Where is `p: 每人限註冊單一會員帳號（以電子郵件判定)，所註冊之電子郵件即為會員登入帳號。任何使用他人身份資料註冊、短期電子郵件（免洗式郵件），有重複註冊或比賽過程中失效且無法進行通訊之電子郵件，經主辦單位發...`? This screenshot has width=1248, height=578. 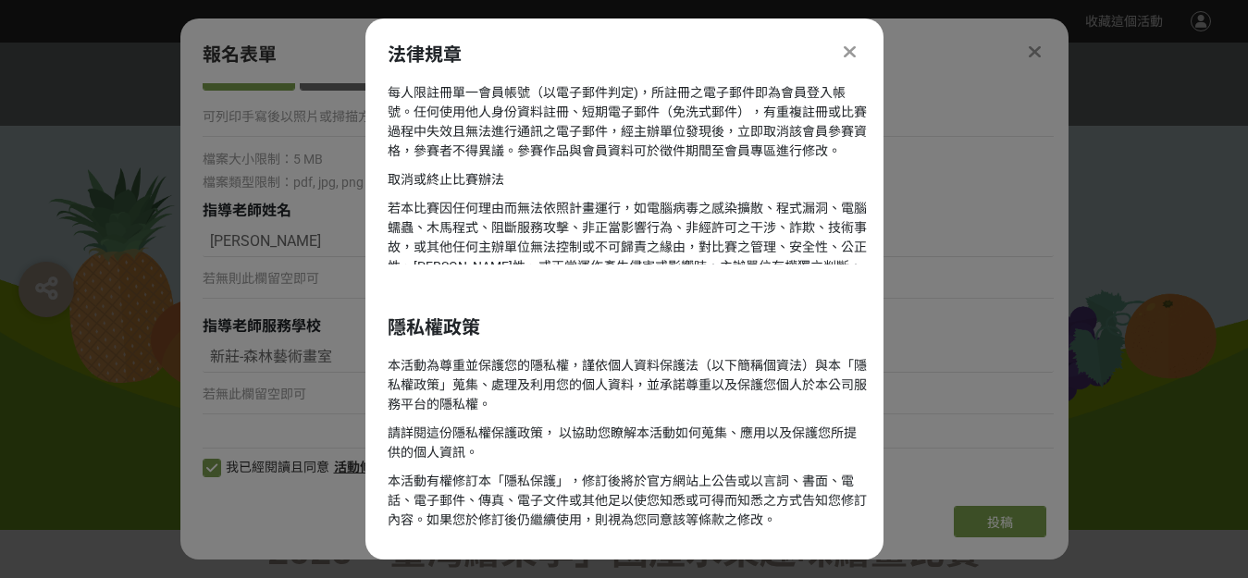
p: 每人限註冊單一會員帳號（以電子郵件判定)，所註冊之電子郵件即為會員登入帳號。任何使用他人身份資料註冊、短期電子郵件（免洗式郵件），有重複註冊或比賽過程中失效且無法進行通訊之電子郵件，經主辦單位發... is located at coordinates (628, 122).